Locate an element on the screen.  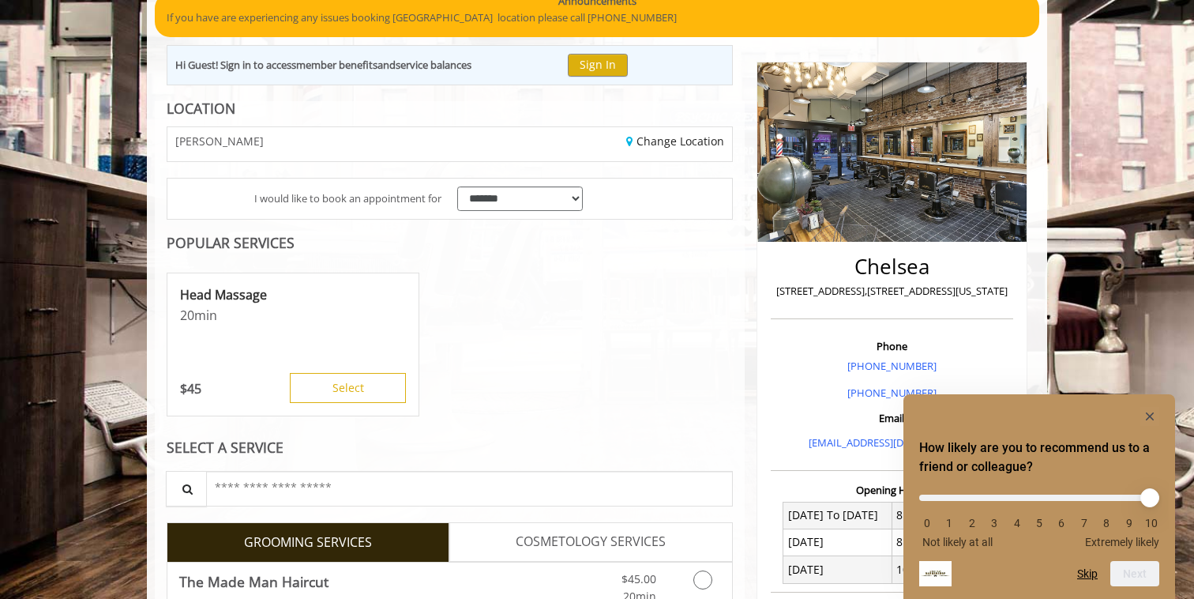
span: COSMETOLOGY SERVICES is located at coordinates (591, 542).